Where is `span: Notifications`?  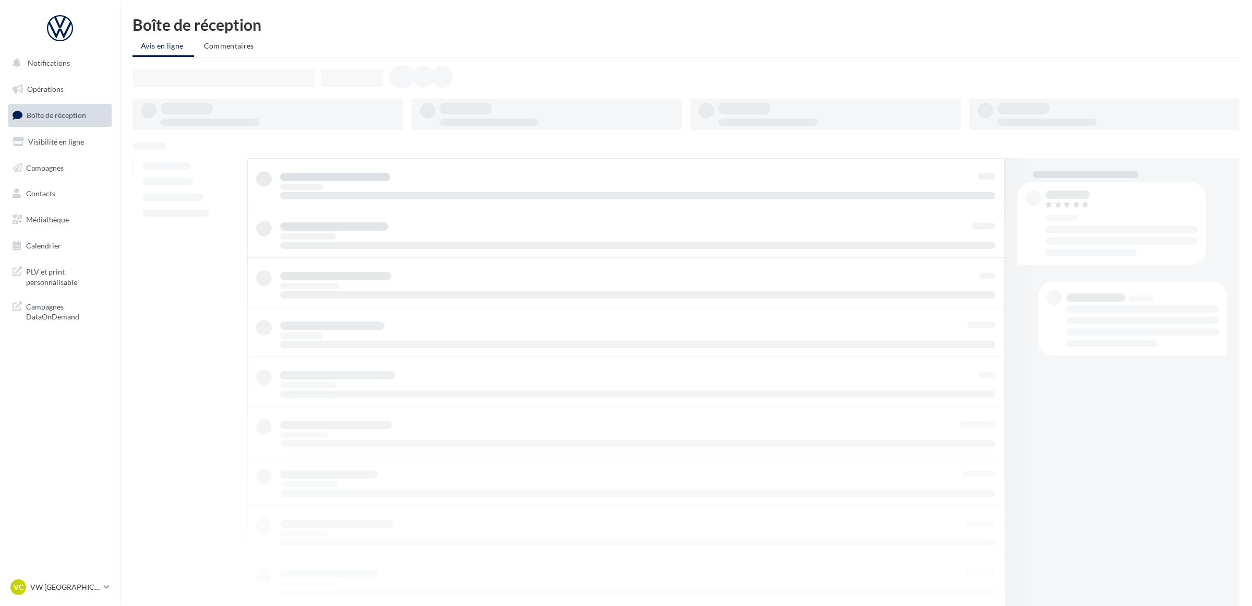
span: Notifications is located at coordinates (49, 63).